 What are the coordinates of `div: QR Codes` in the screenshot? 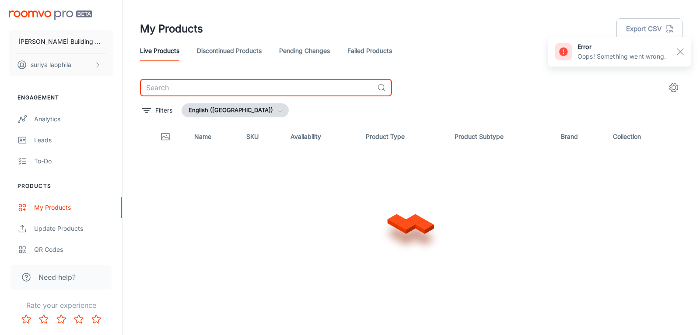 It's located at (74, 249).